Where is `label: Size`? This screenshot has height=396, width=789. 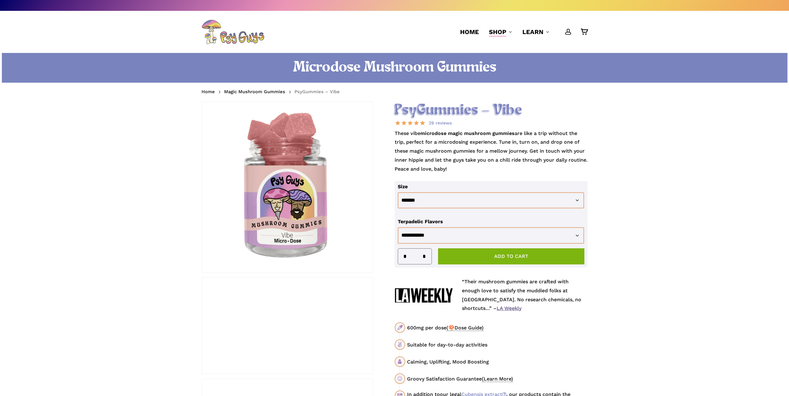 label: Size is located at coordinates (403, 187).